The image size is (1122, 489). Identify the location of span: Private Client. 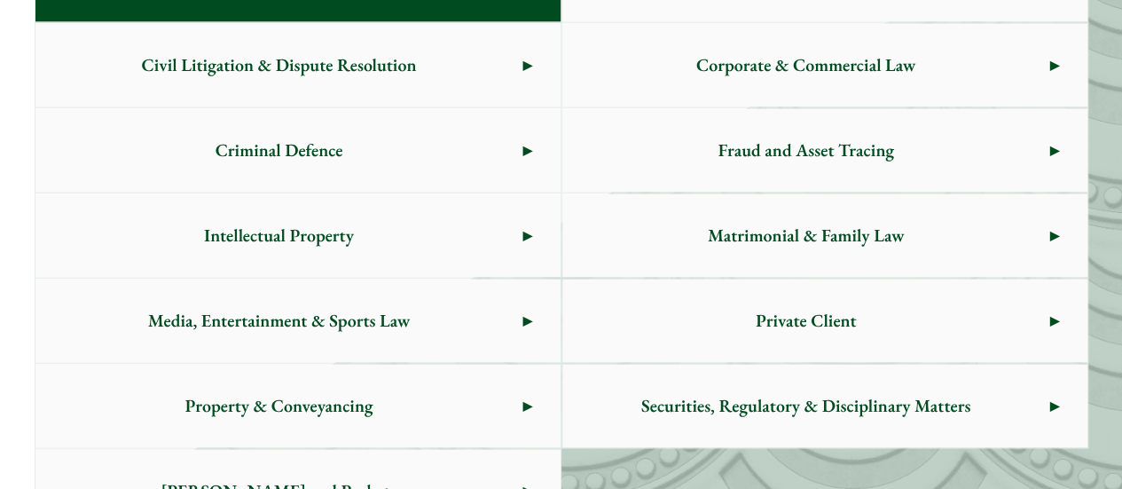
(807, 320).